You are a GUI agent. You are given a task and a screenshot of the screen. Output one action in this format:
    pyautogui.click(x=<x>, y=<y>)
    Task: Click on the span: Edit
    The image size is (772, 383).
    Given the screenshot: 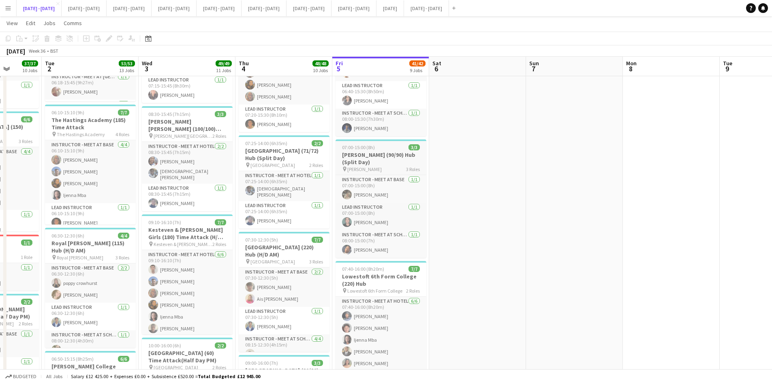 What is the action you would take?
    pyautogui.click(x=30, y=23)
    